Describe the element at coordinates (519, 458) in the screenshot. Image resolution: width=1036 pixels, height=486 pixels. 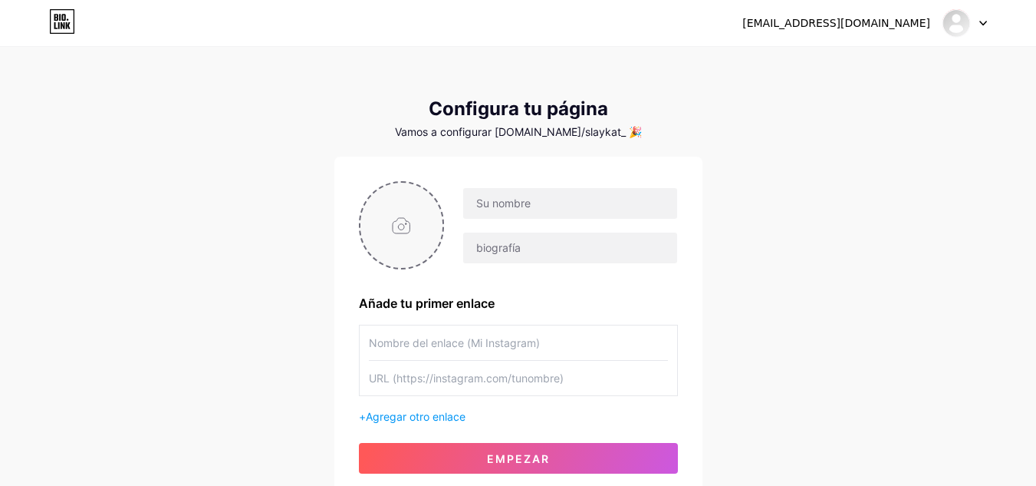
I see `font: Empezar` at that location.